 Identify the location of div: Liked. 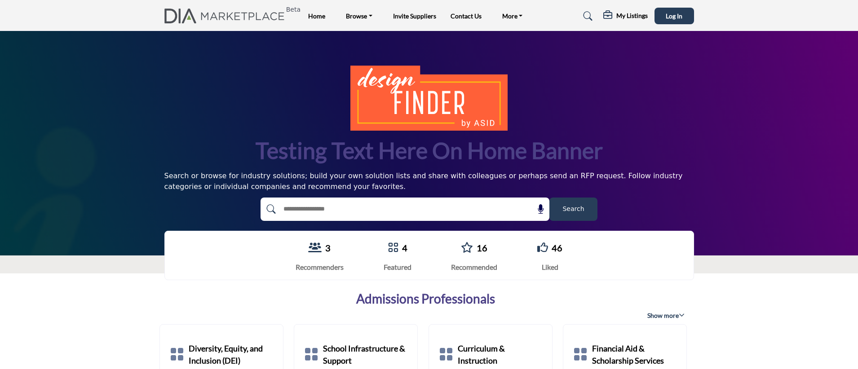
(550, 267).